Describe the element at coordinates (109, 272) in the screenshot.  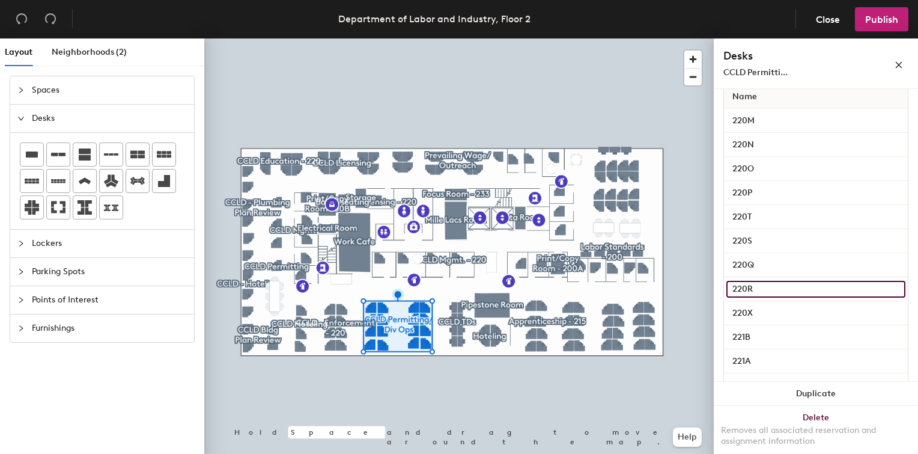
I see `span: Parking Spots` at that location.